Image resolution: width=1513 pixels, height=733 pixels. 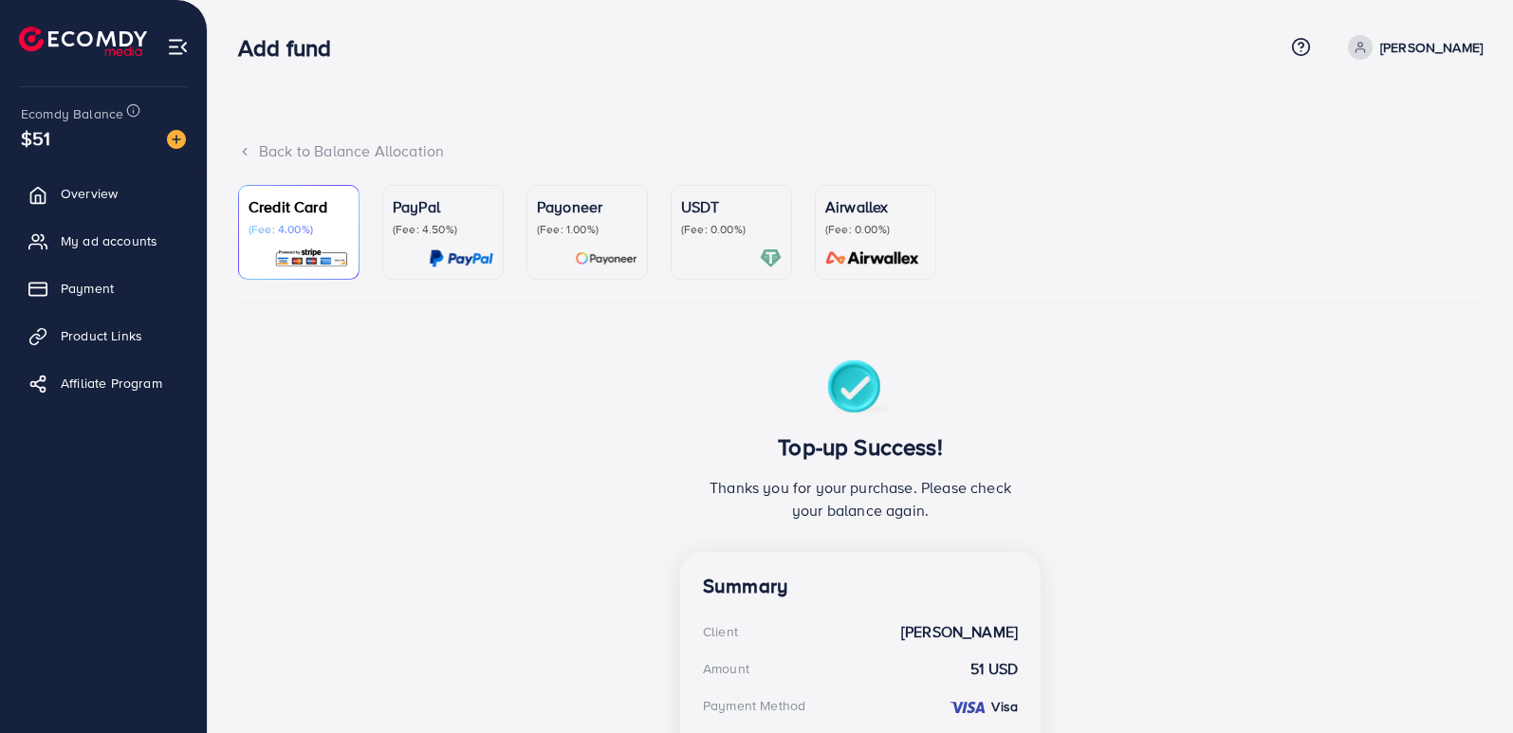 I want to click on p: USDT, so click(x=732, y=207).